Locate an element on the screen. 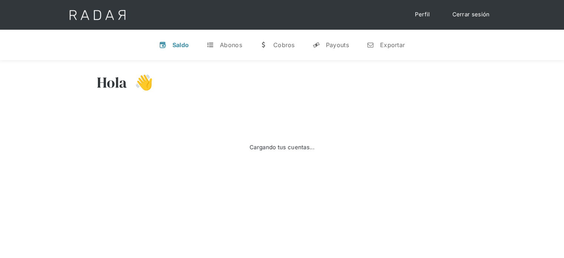 The height and width of the screenshot is (258, 564). div: t is located at coordinates (210, 45).